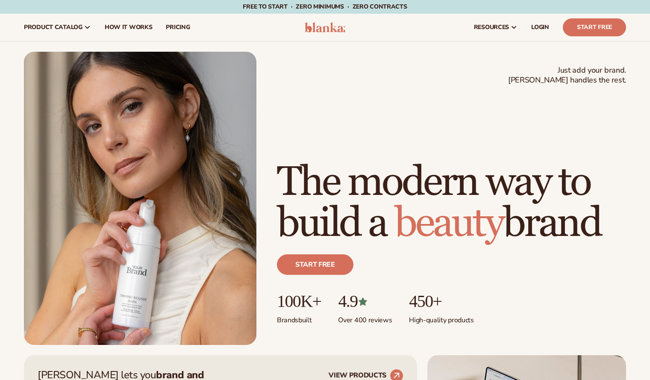  What do you see at coordinates (594, 27) in the screenshot?
I see `a: Start Free` at bounding box center [594, 27].